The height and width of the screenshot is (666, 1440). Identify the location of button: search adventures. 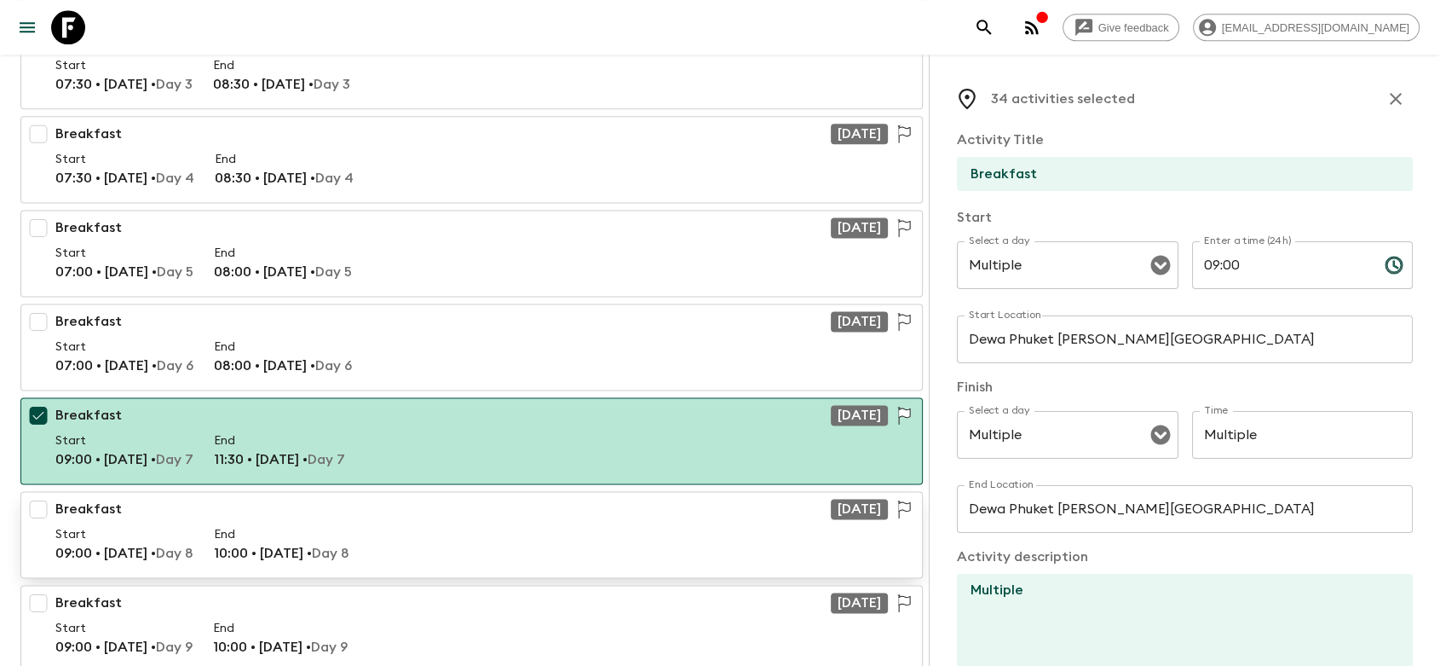
(984, 27).